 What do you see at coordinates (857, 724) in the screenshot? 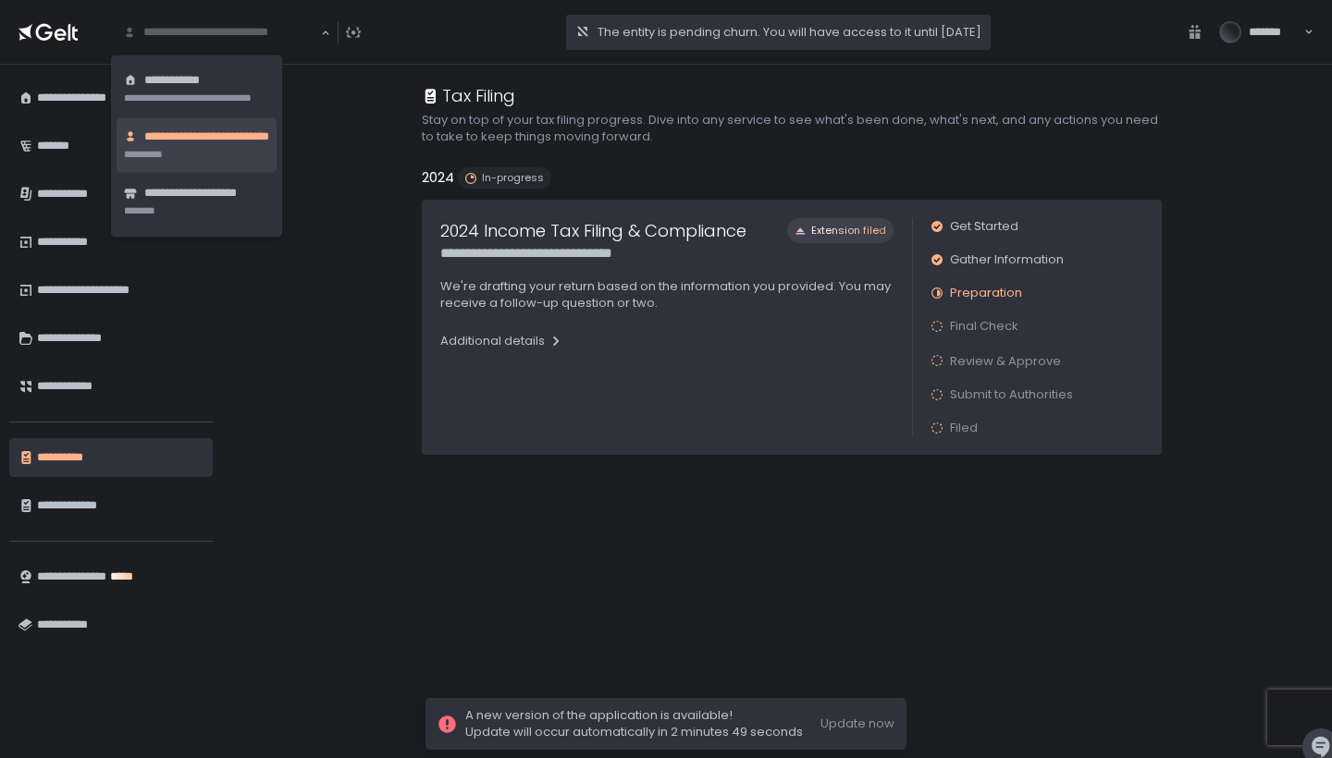
I see `button: Update now` at bounding box center [857, 724].